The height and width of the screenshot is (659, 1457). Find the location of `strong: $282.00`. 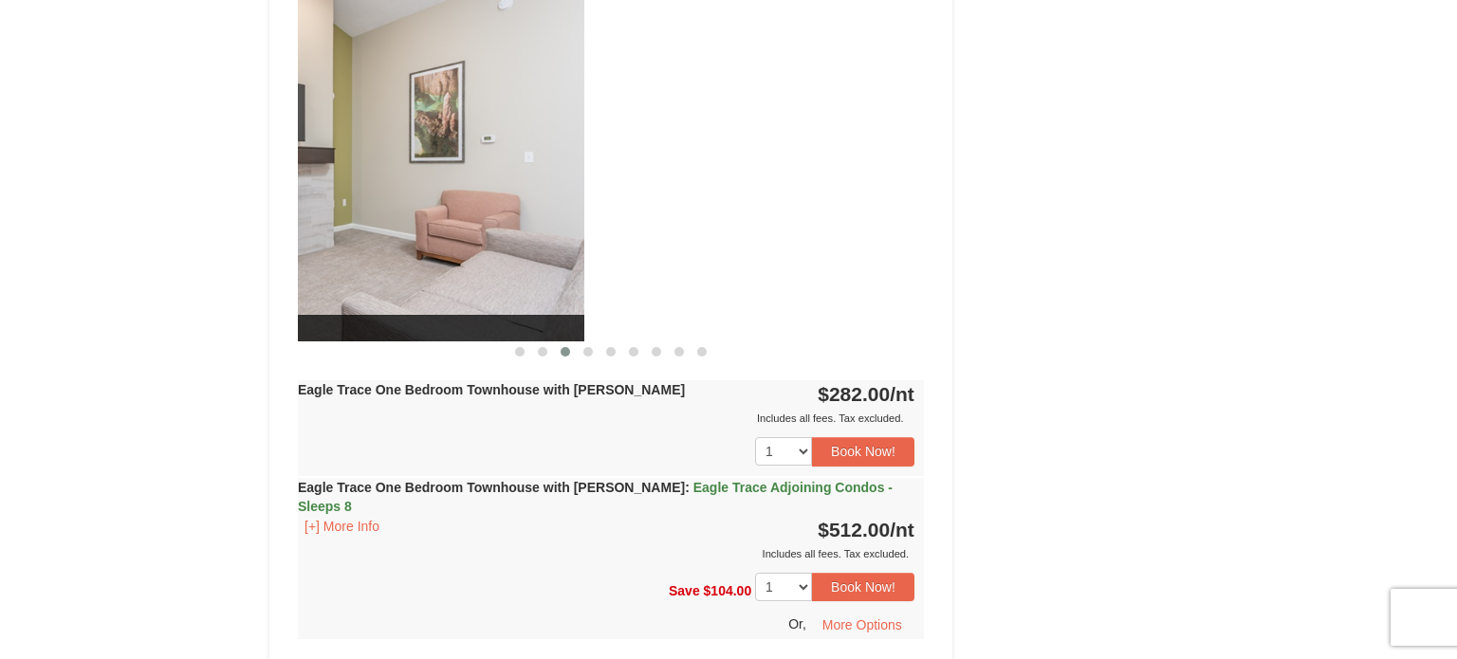

strong: $282.00 is located at coordinates (866, 394).